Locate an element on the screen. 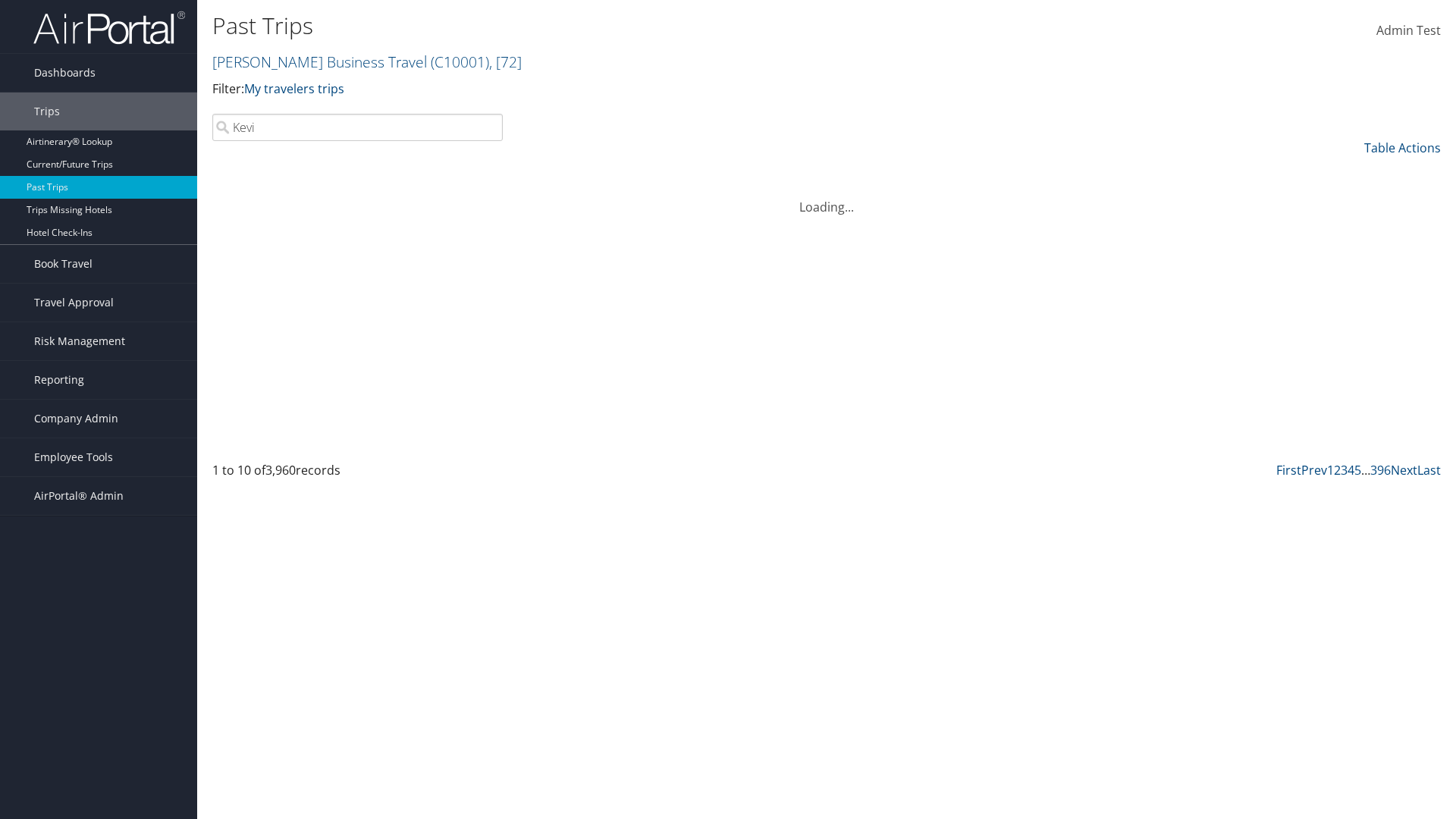 This screenshot has height=819, width=1456. a: 5 is located at coordinates (1358, 470).